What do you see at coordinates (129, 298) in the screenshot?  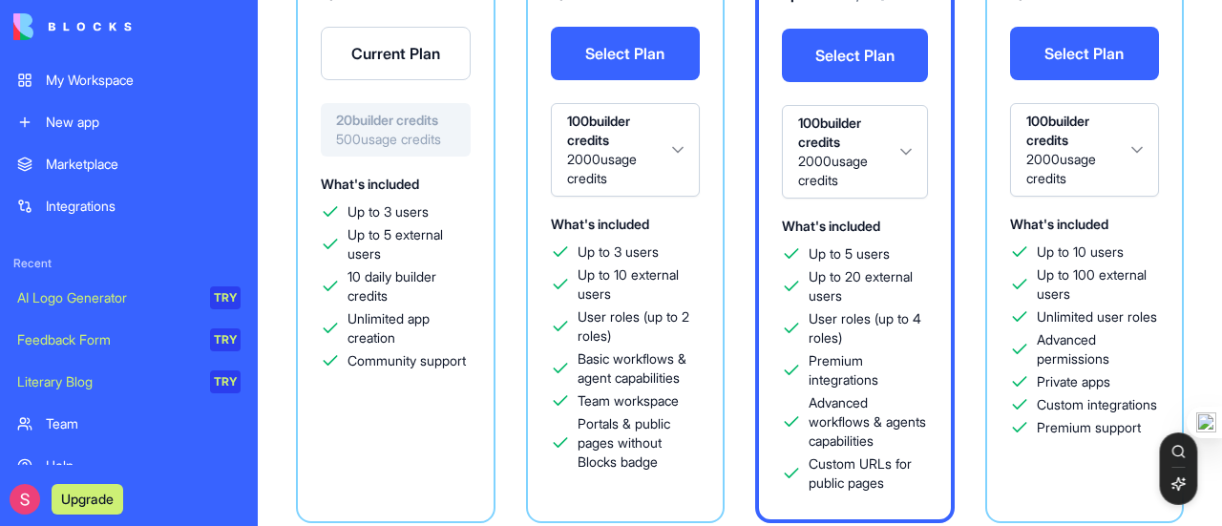 I see `a: AI Logo GeneratorTRY` at bounding box center [129, 298].